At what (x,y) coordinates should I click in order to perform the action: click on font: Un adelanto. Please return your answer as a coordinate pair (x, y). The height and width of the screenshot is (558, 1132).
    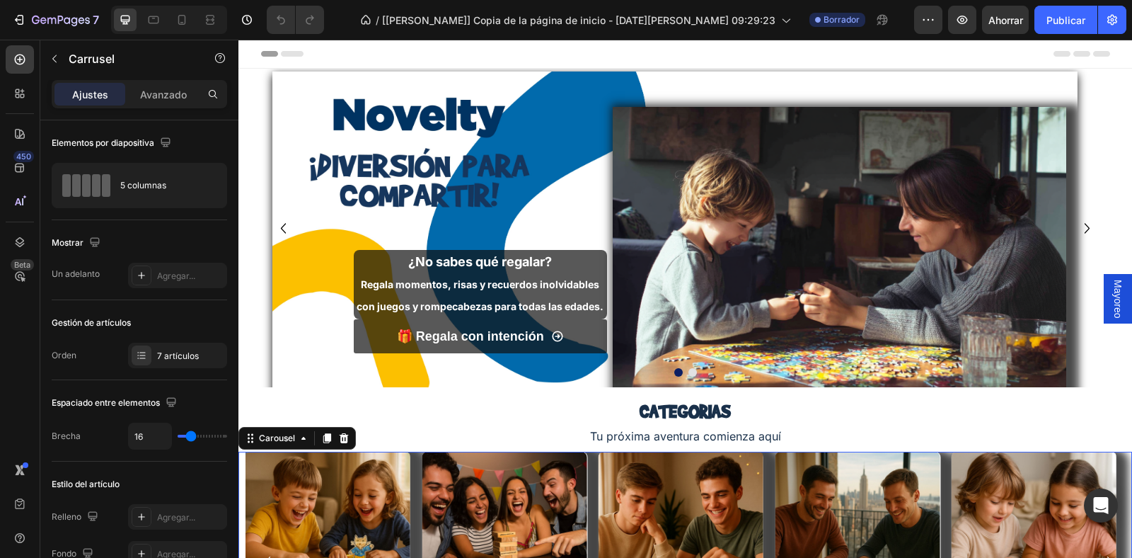
    Looking at the image, I should click on (76, 273).